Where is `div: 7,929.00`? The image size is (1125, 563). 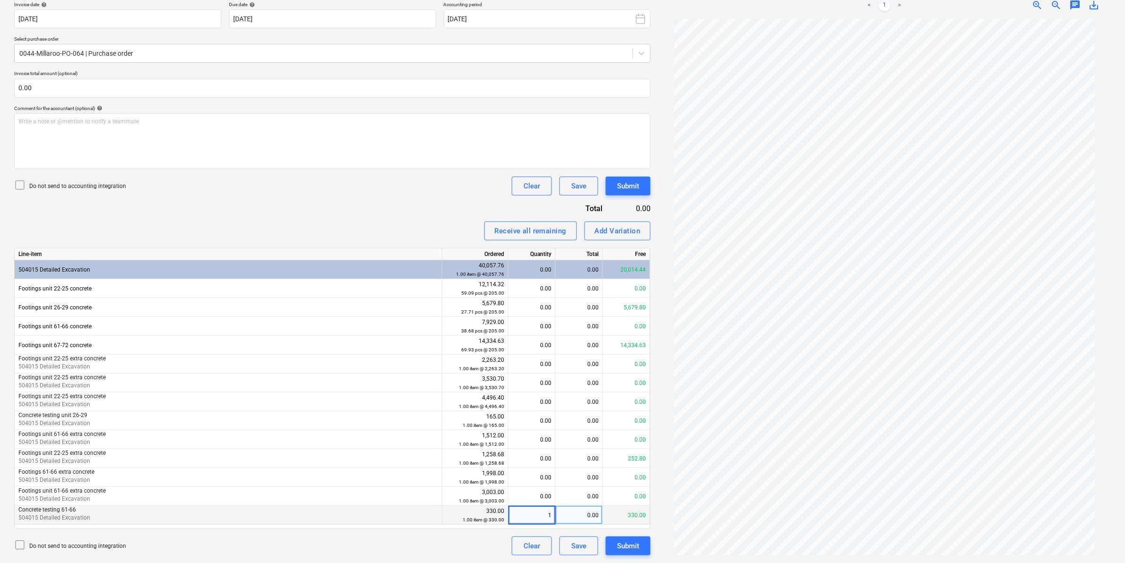 div: 7,929.00 is located at coordinates (475, 326).